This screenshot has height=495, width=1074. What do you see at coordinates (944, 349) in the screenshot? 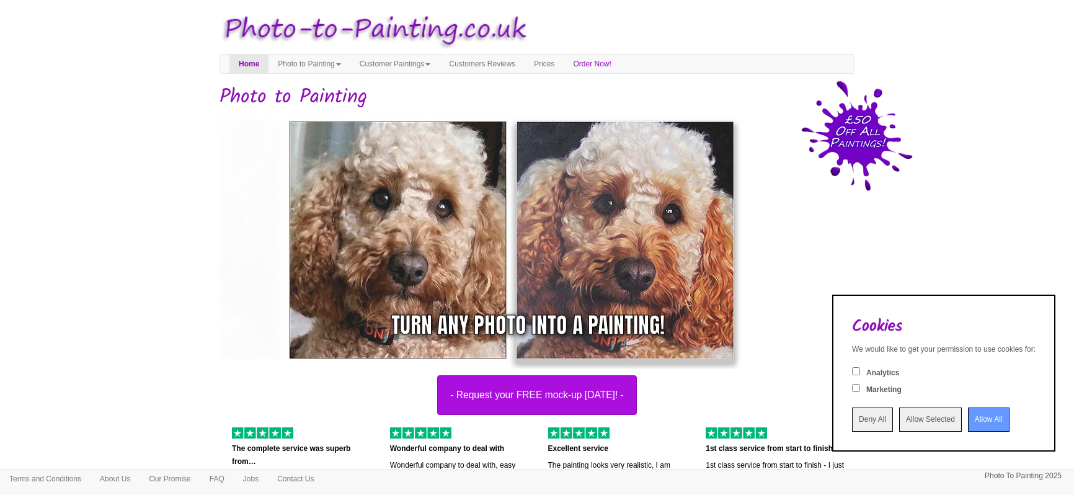
I see `div: We would like to get your permission to use cookies for:` at bounding box center [944, 349].